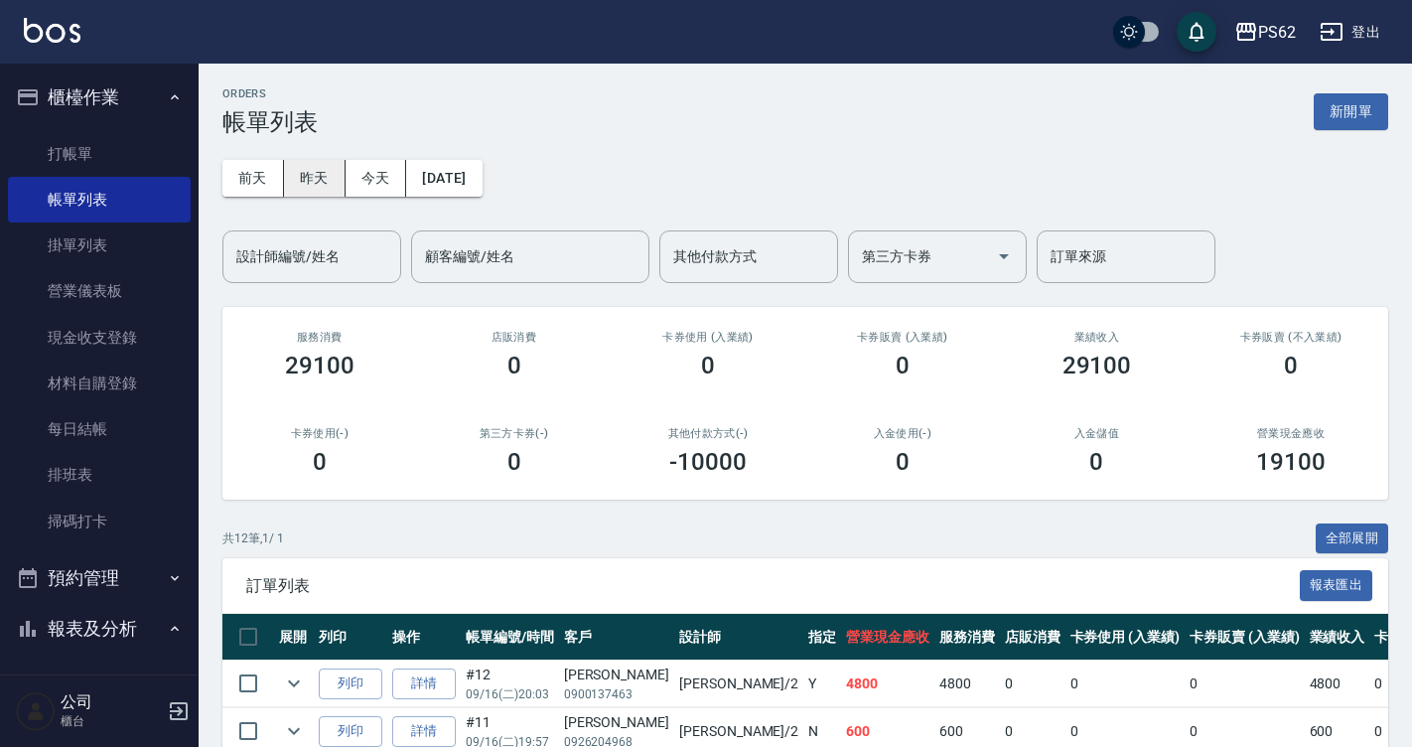 This screenshot has width=1412, height=747. I want to click on p: 0900137463, so click(616, 694).